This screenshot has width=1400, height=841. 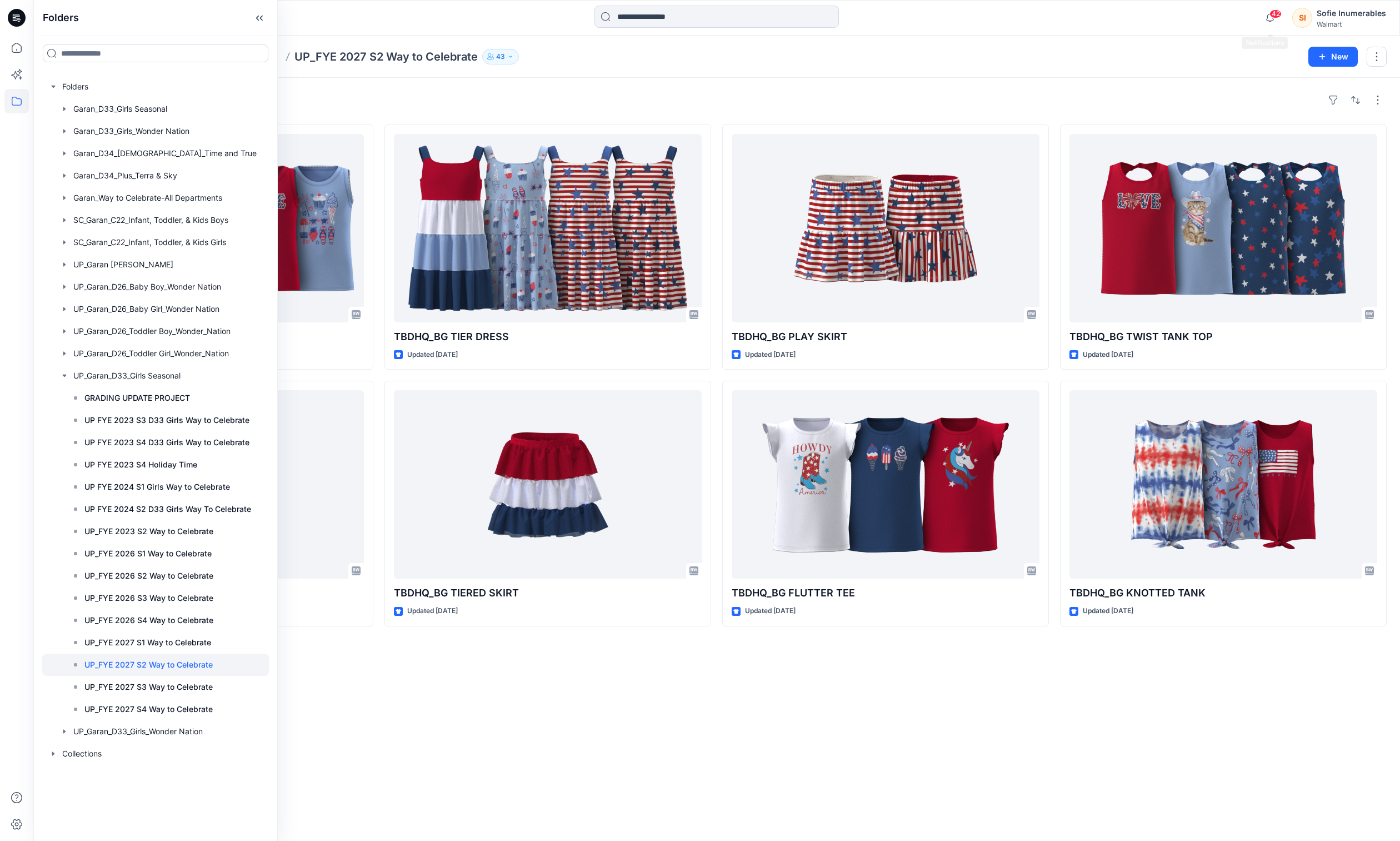 I want to click on p: 43, so click(x=500, y=57).